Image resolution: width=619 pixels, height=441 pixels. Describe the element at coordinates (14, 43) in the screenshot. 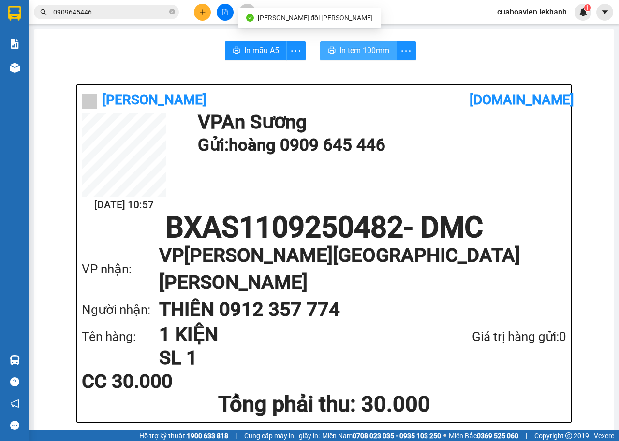

I see `img: solution-icon` at that location.